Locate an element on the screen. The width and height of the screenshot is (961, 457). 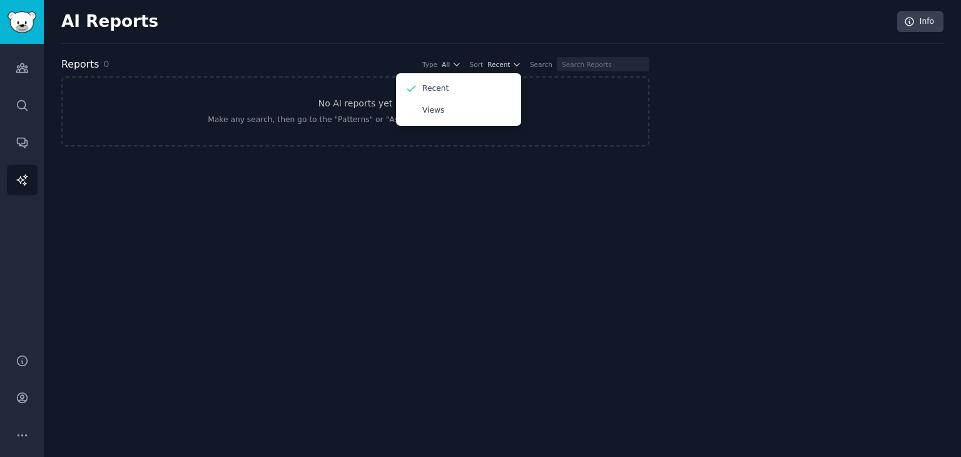
a: No AI reports yetMake any search, then go to the "Patterns" or "Ask" tab to make an AI report is located at coordinates (355, 111).